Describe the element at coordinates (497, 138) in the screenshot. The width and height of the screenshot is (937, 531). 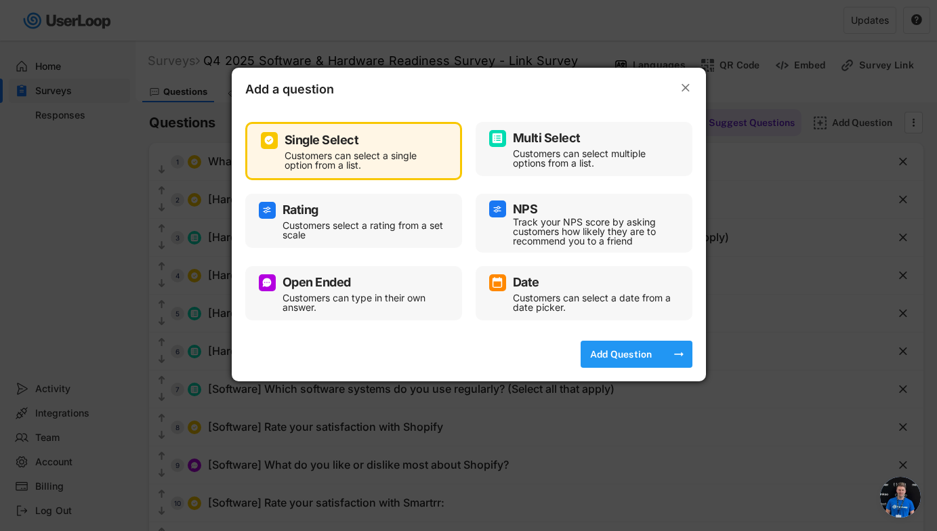
I see `img: ListMajor.svg` at that location.